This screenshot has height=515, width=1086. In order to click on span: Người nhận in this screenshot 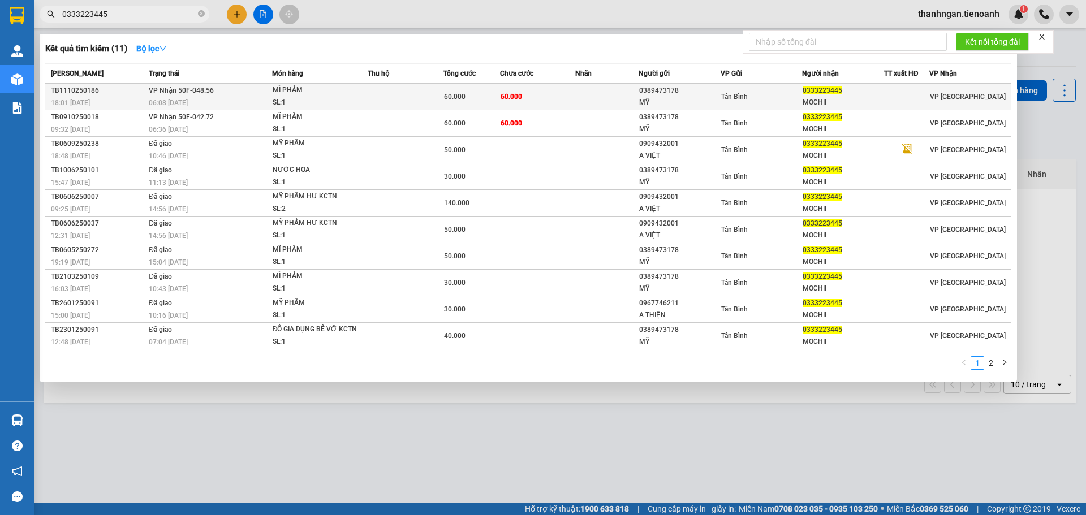, I will do `click(820, 74)`.